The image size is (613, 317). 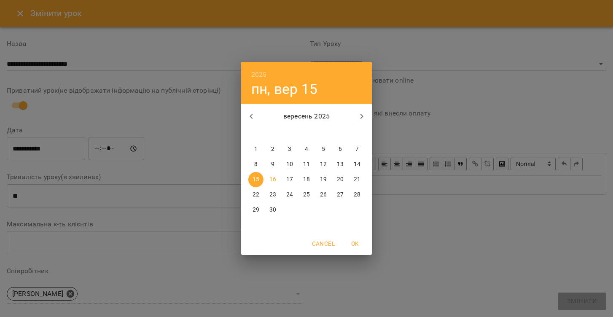 What do you see at coordinates (256, 210) in the screenshot?
I see `button: 29` at bounding box center [256, 210].